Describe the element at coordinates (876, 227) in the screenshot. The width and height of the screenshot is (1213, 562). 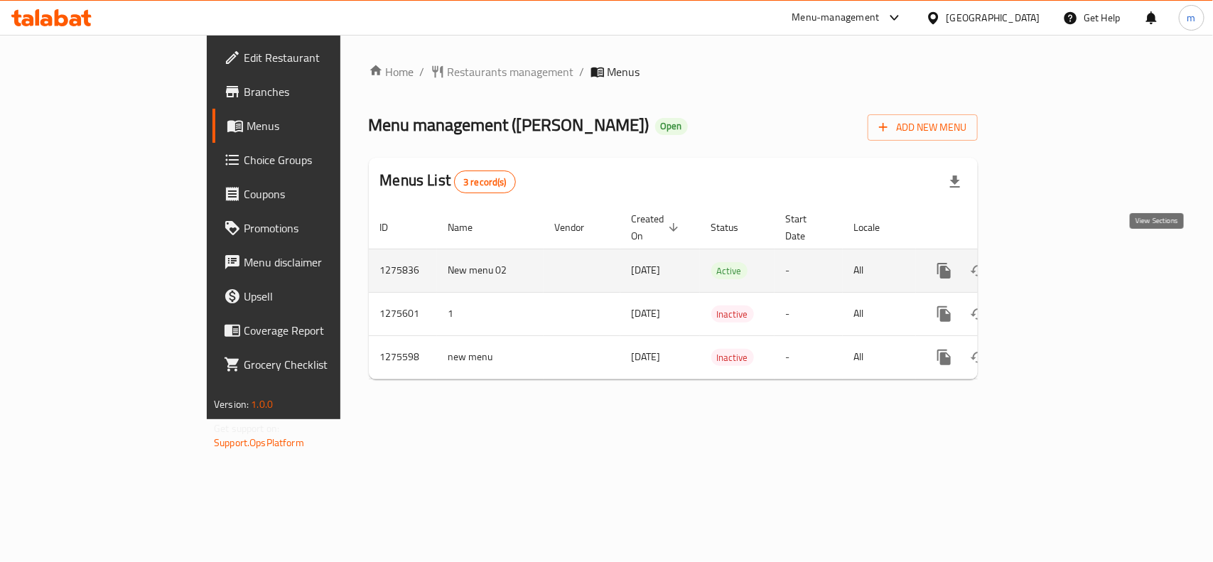
I see `span: Locale` at that location.